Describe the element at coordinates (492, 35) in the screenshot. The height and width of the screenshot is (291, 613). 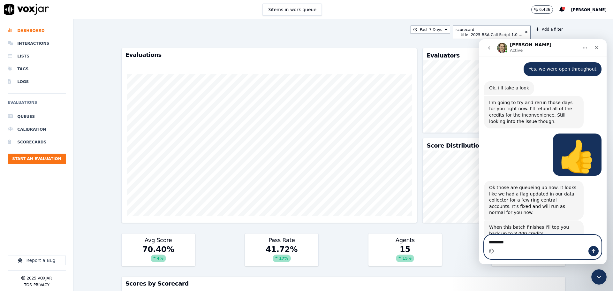
I see `div: title : 2025 RSA Call Script 1.0 ...` at that location.